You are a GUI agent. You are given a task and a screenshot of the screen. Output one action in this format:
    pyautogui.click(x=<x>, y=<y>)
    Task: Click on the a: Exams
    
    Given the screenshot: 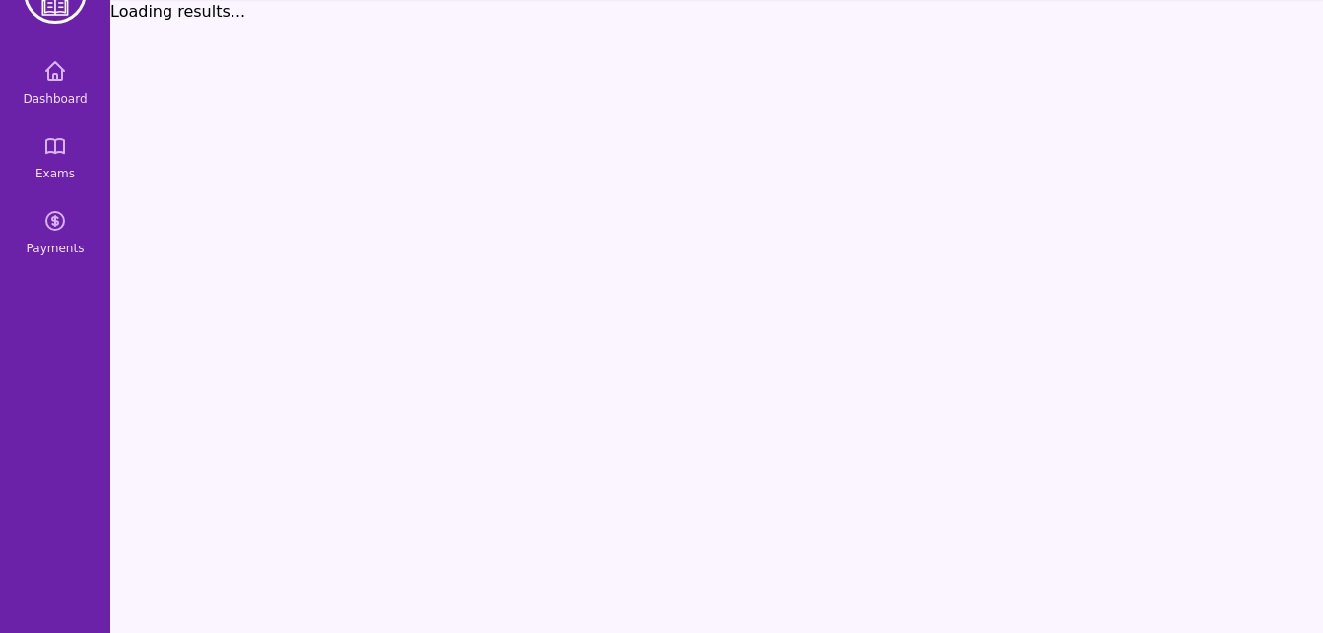 What is the action you would take?
    pyautogui.click(x=55, y=158)
    